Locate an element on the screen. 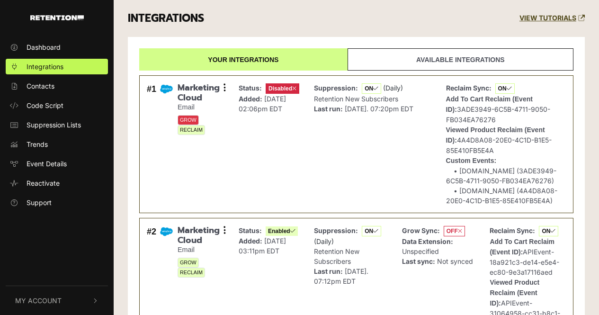 Image resolution: width=599 pixels, height=315 pixels. a: Support is located at coordinates (57, 202).